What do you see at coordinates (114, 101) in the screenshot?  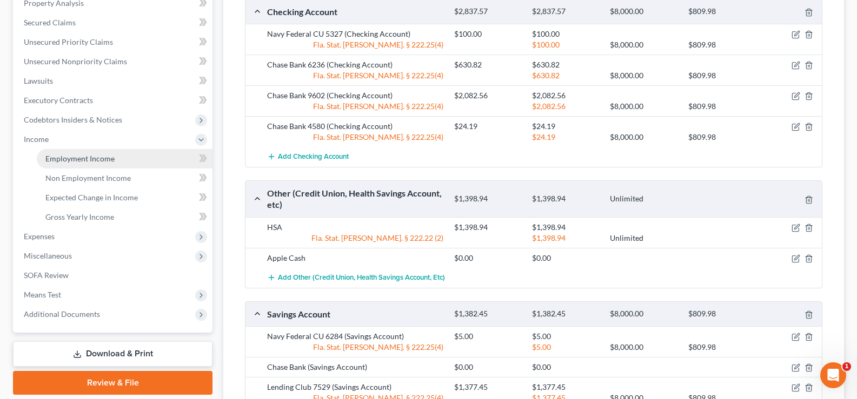 I see `a: Executory Contracts` at bounding box center [114, 101].